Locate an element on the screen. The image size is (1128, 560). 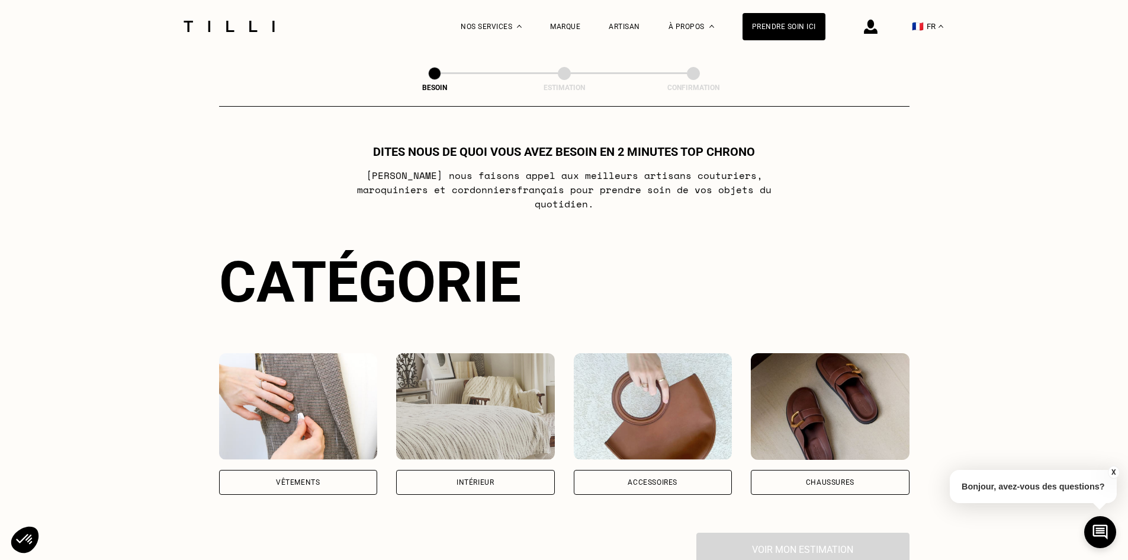
a: Artisan is located at coordinates (624, 27).